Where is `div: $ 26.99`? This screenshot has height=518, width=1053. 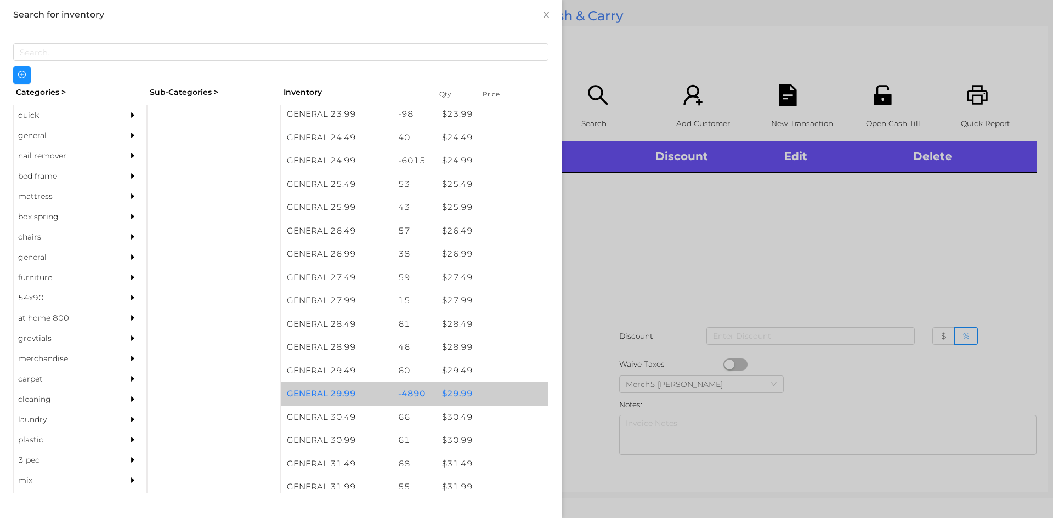 div: $ 26.99 is located at coordinates (492, 254).